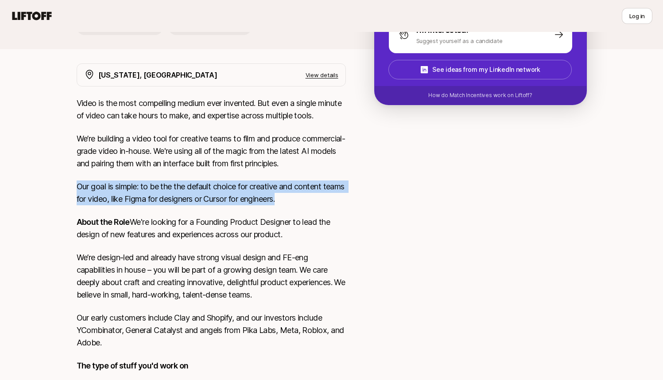 This screenshot has width=663, height=380. I want to click on p: Video is the most compelling medium ever invented. But even a single minute of video can take hou..., so click(211, 109).